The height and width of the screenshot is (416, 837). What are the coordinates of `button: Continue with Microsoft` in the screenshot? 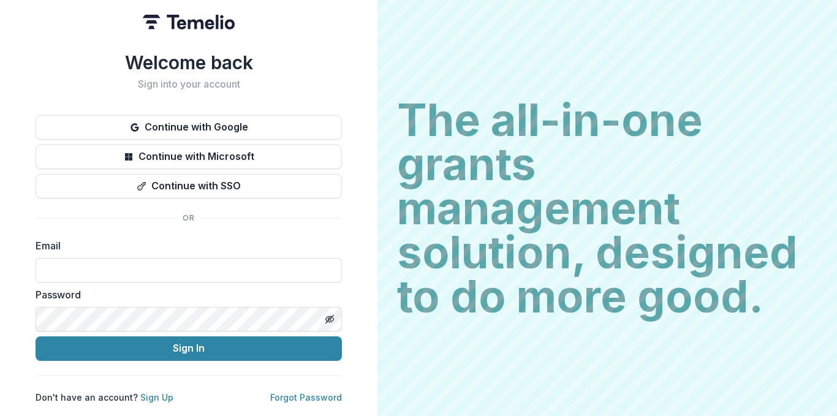 It's located at (189, 157).